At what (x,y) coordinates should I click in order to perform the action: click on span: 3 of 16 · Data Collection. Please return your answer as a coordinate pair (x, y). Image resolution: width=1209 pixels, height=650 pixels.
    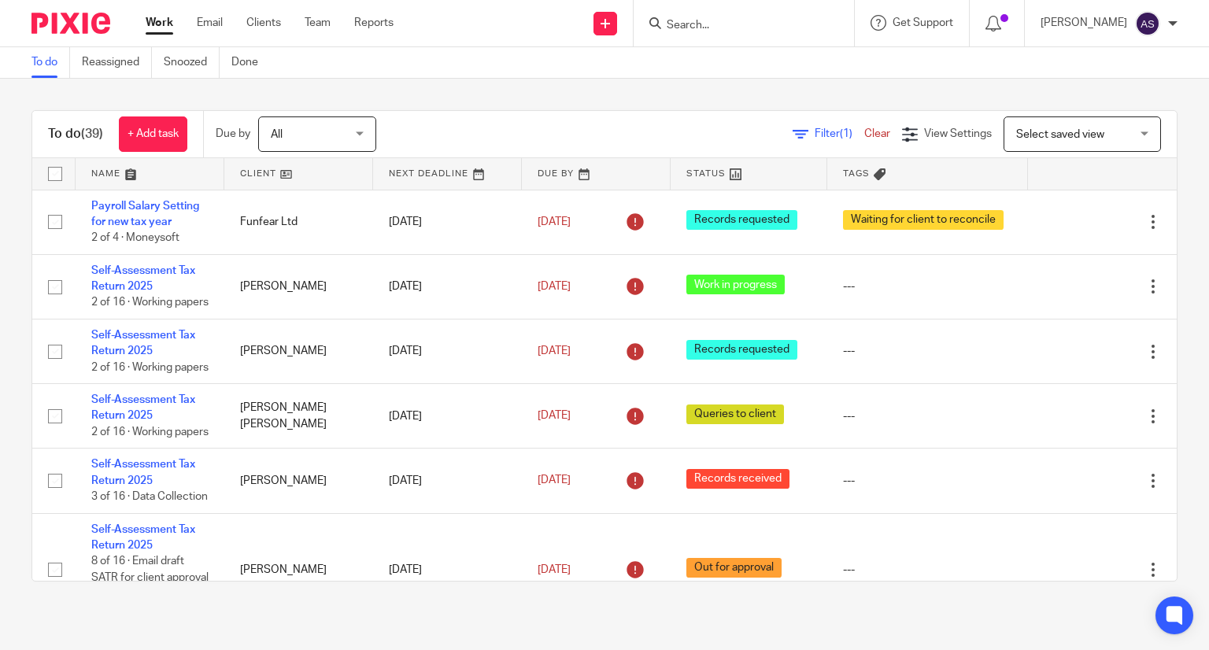
    Looking at the image, I should click on (150, 497).